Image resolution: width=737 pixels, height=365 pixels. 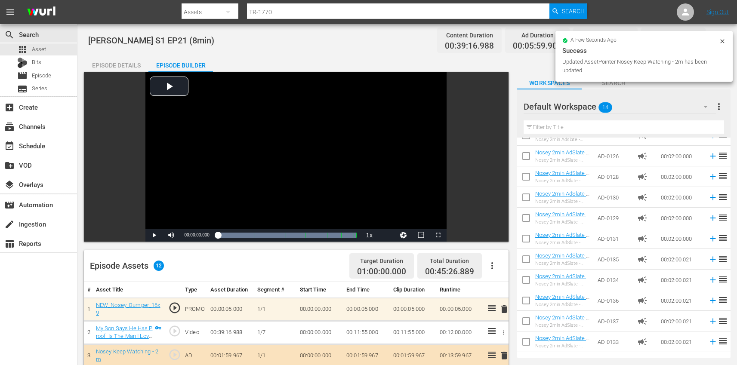 What do you see at coordinates (9, 205) in the screenshot?
I see `span: Automation` at bounding box center [9, 205].